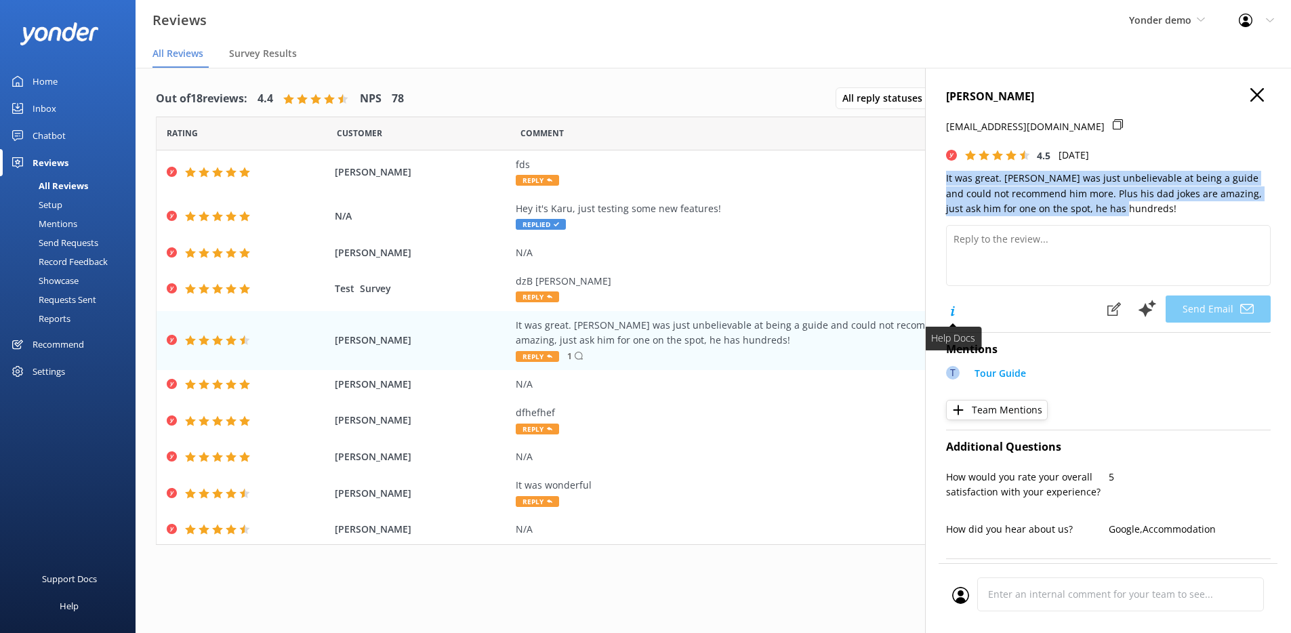  I want to click on div: fds, so click(824, 165).